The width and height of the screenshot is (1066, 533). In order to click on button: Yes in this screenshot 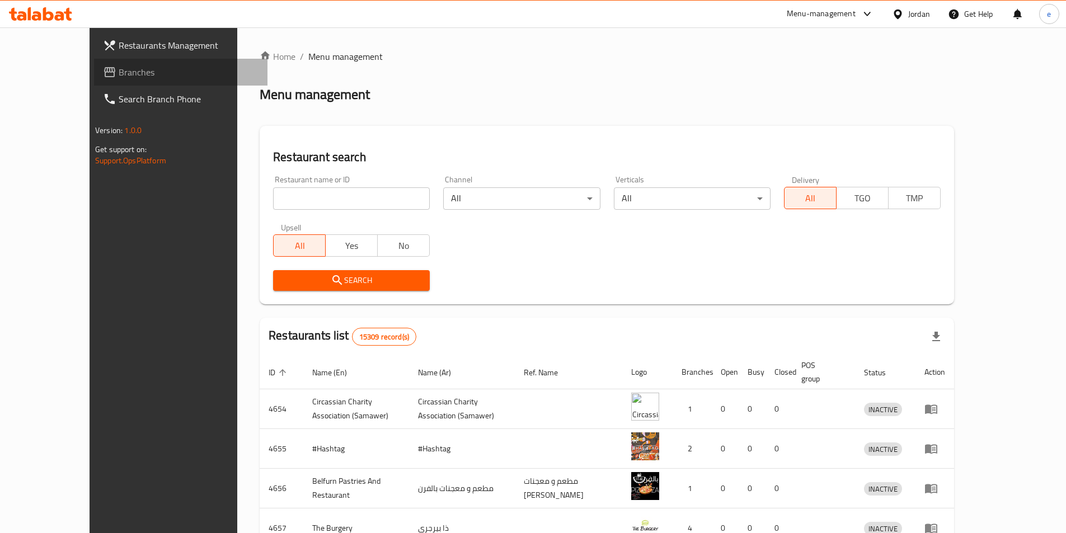, I will do `click(352, 246)`.